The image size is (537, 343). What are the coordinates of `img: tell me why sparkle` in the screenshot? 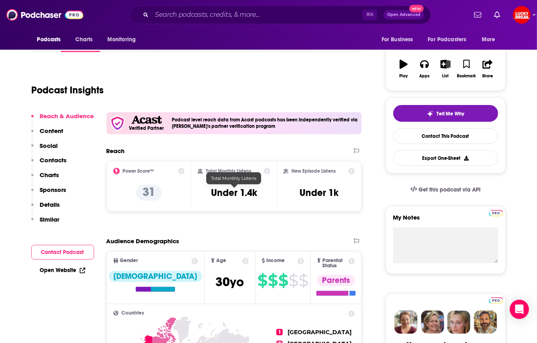 It's located at (430, 114).